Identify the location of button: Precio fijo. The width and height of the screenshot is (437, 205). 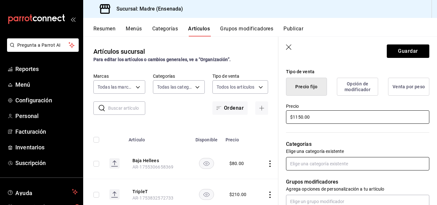
(307, 87).